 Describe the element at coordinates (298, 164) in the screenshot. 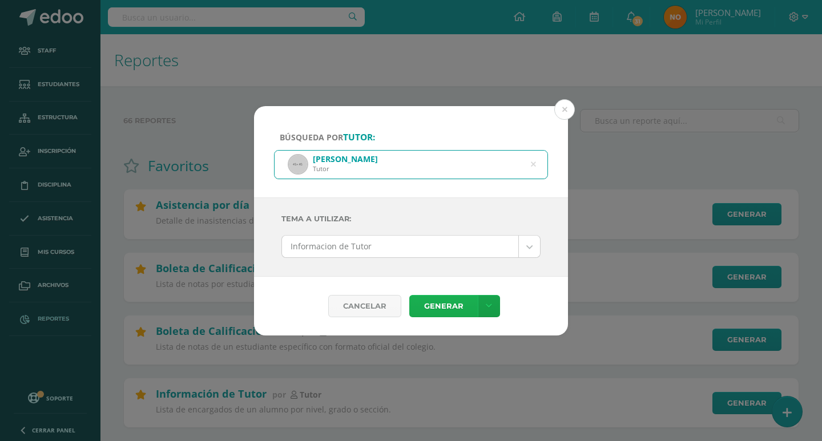

I see `img: 45x45` at that location.